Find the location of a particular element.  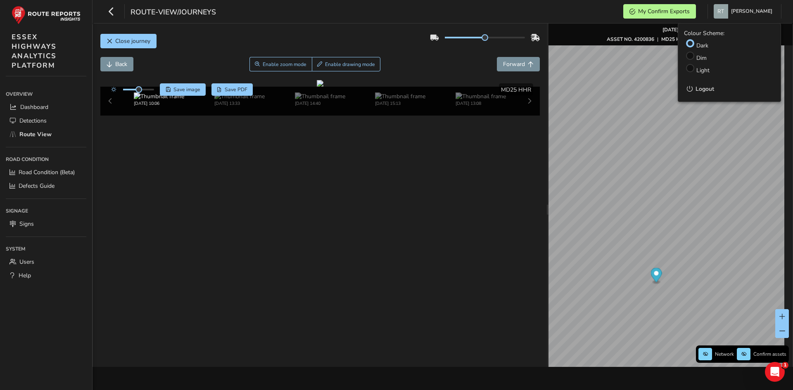

span: Close journey is located at coordinates (133, 41).